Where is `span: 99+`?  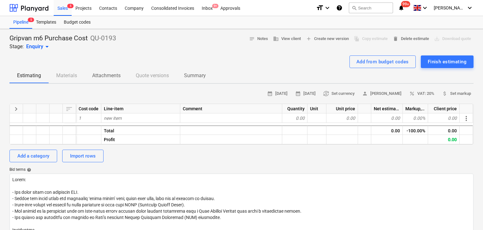
span: 99+ is located at coordinates (406, 4).